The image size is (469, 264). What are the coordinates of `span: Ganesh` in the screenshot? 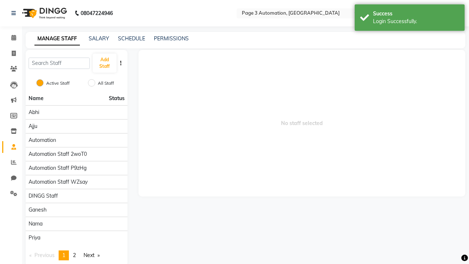 It's located at (37, 210).